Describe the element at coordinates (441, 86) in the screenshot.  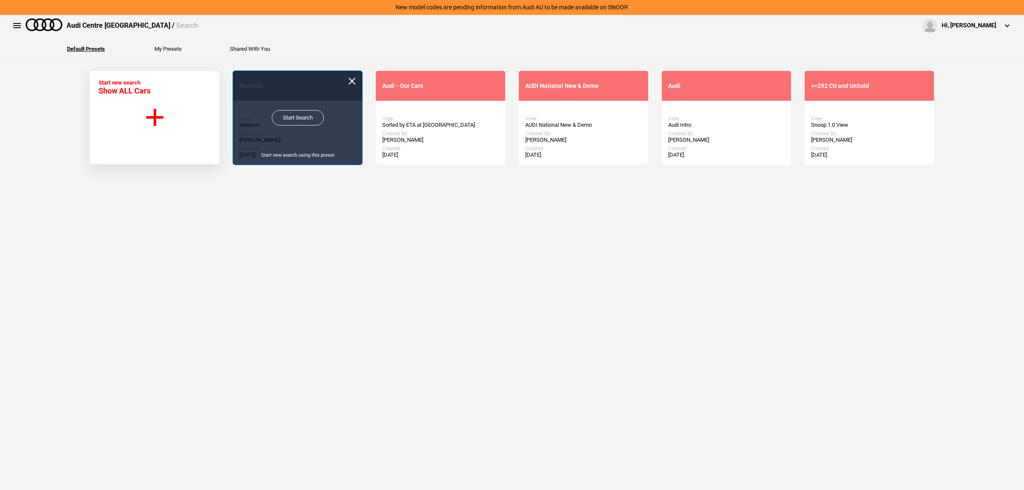
I see `div: Audi - Our Cars` at that location.